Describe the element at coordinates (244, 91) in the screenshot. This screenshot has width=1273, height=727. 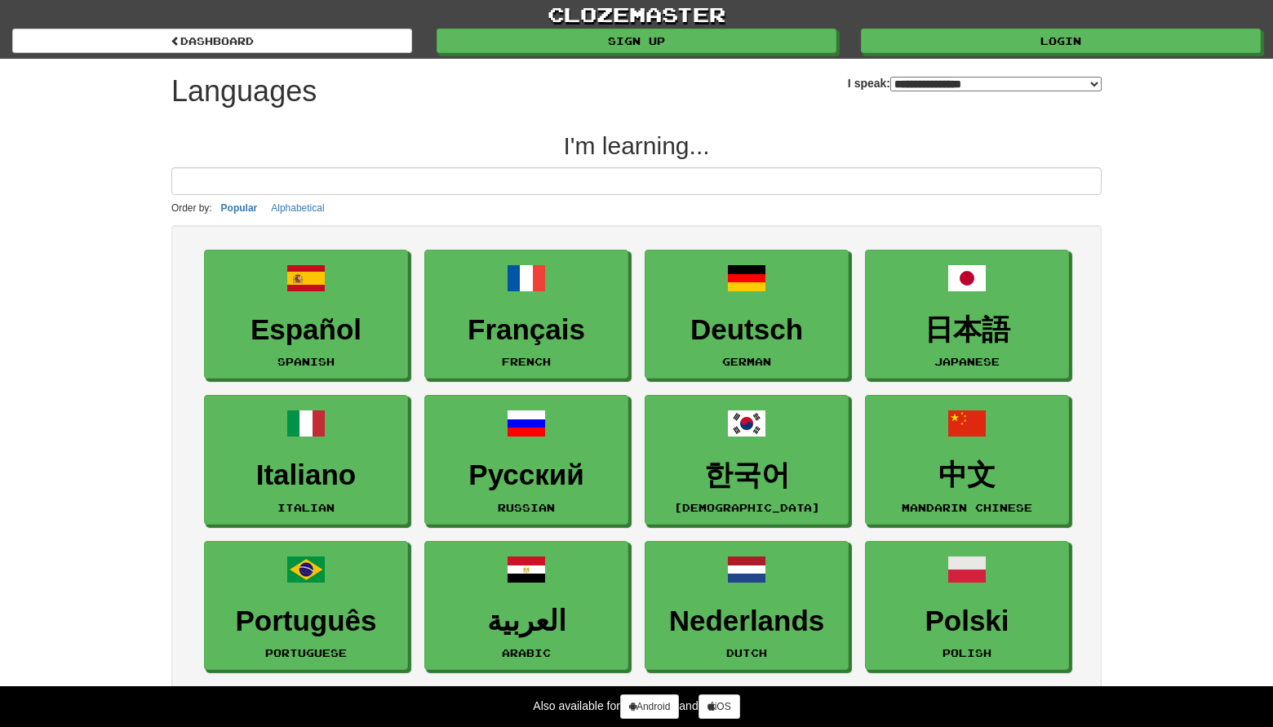
I see `h1: Languages` at that location.